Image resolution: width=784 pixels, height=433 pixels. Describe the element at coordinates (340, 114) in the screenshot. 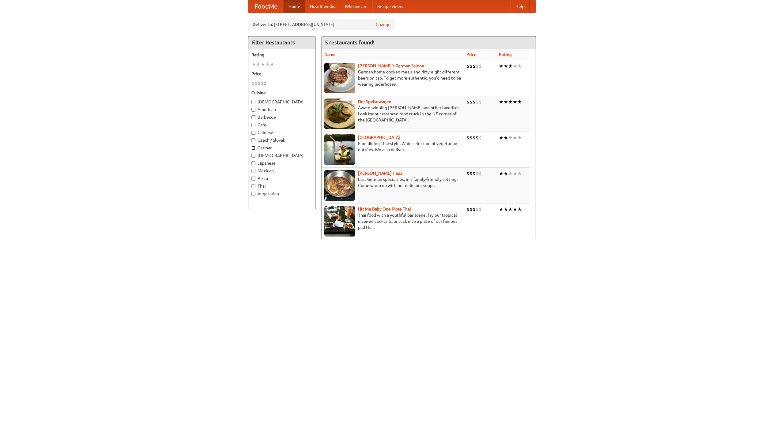

I see `img: speisewagen.jpg` at that location.